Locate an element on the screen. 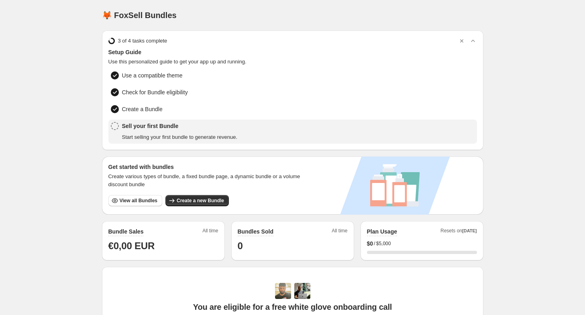  h2: Bundle Sales is located at coordinates (126, 232).